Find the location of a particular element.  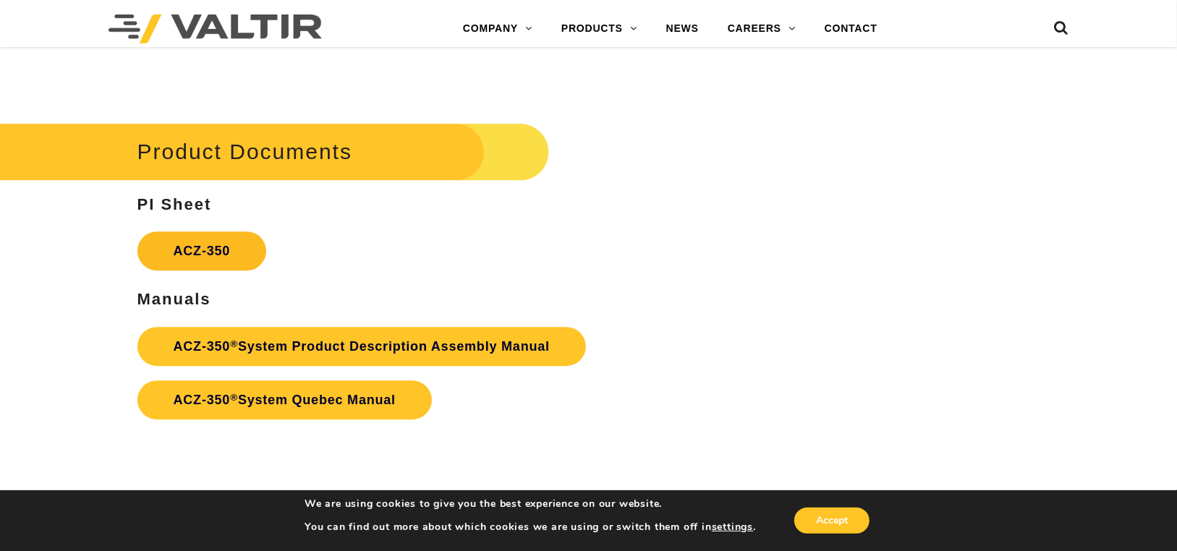

a: COMPANY is located at coordinates (498, 29).